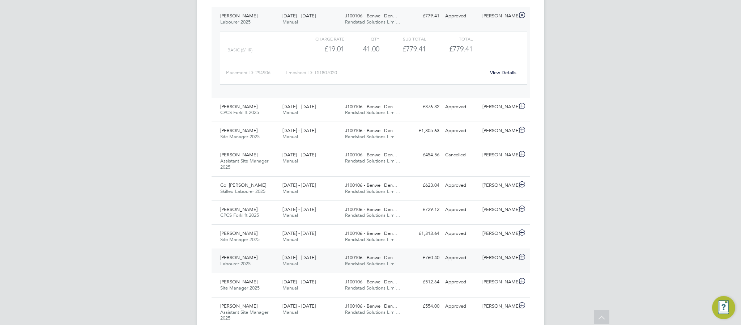  I want to click on div: £1,313.64, so click(423, 233).